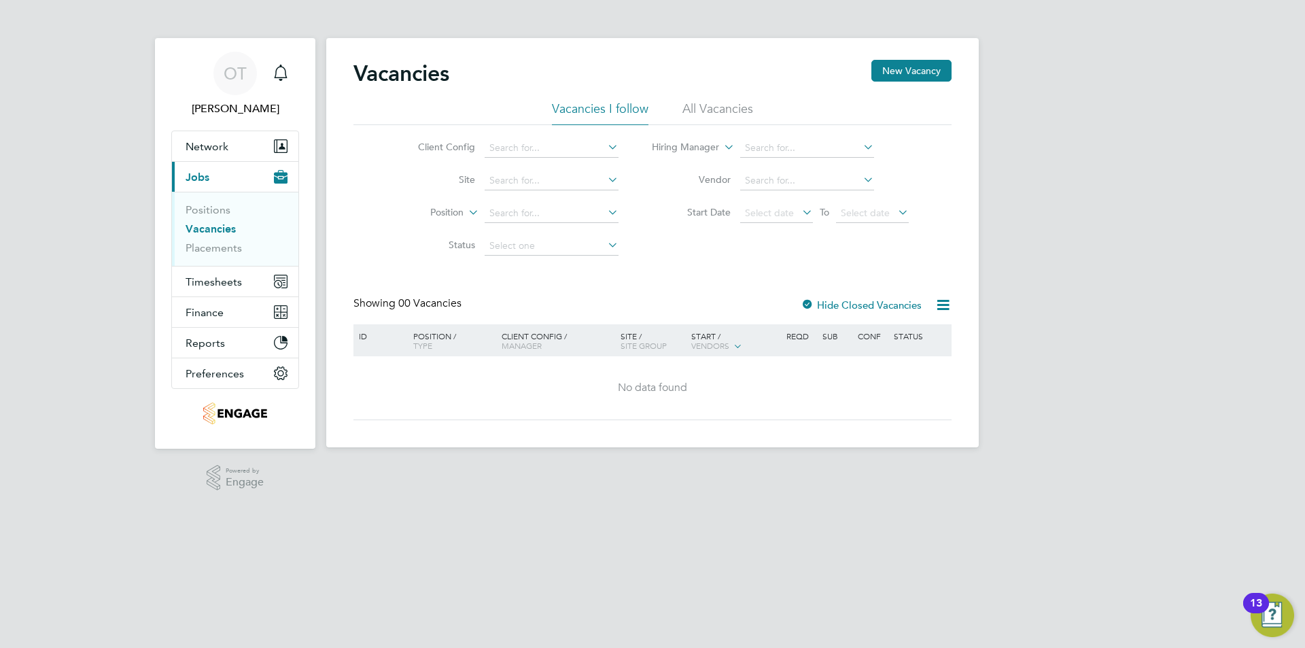 Image resolution: width=1305 pixels, height=648 pixels. I want to click on span: Vendors, so click(710, 345).